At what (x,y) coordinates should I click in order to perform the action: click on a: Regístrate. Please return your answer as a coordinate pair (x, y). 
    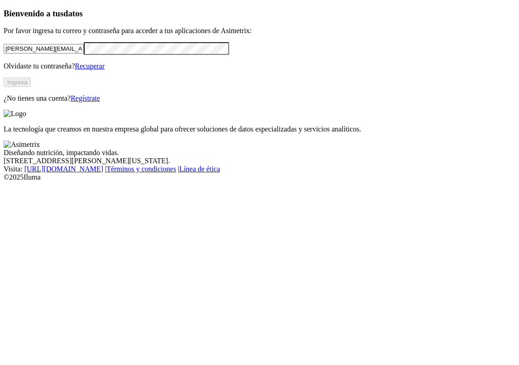
    Looking at the image, I should click on (85, 98).